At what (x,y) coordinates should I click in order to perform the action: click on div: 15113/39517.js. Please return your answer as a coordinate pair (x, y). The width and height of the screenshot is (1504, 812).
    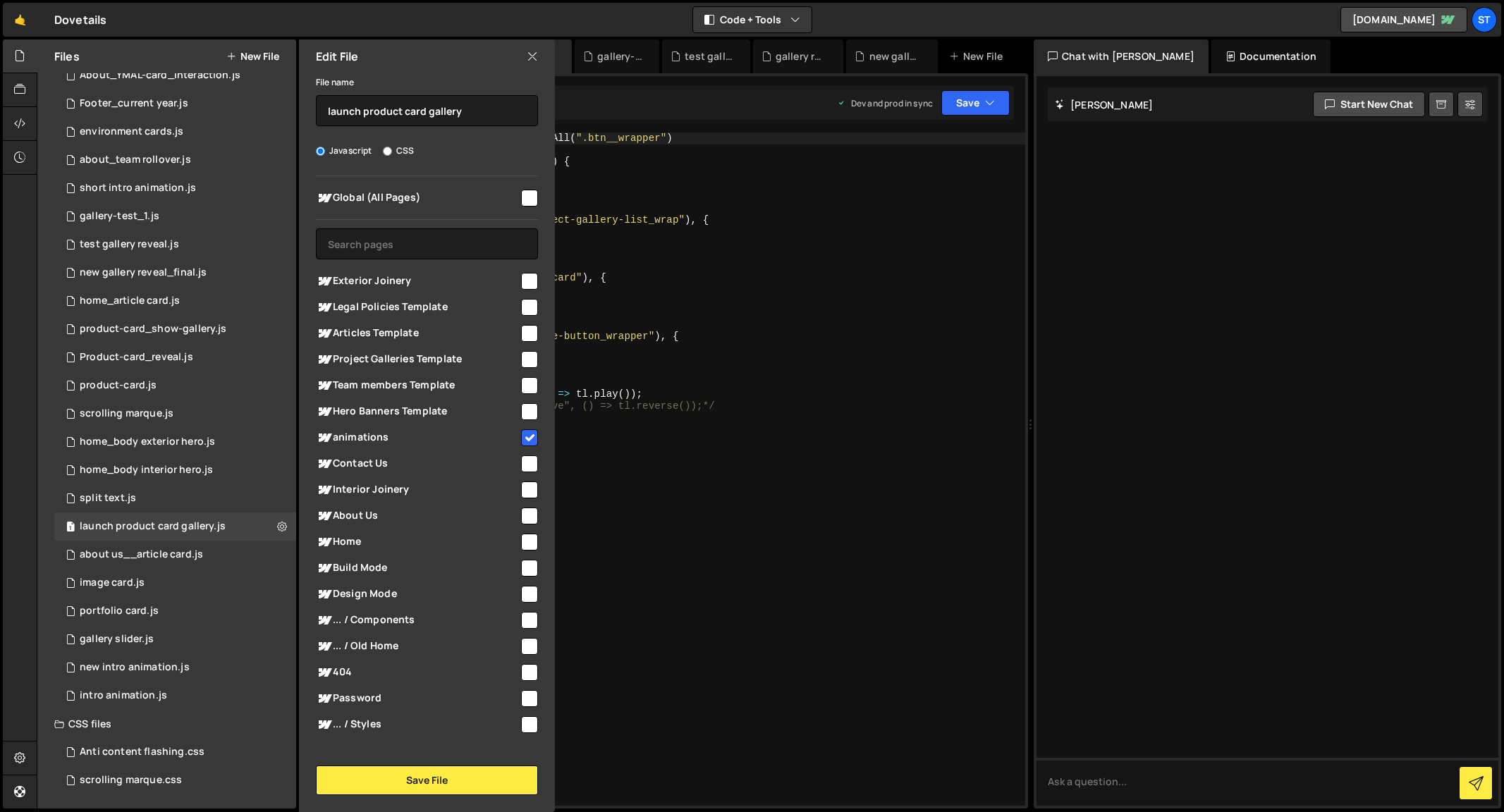
    Looking at the image, I should click on (175, 584).